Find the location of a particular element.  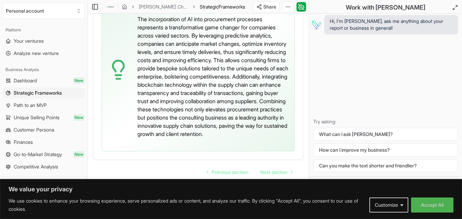

img: logo is located at coordinates (110, 7).